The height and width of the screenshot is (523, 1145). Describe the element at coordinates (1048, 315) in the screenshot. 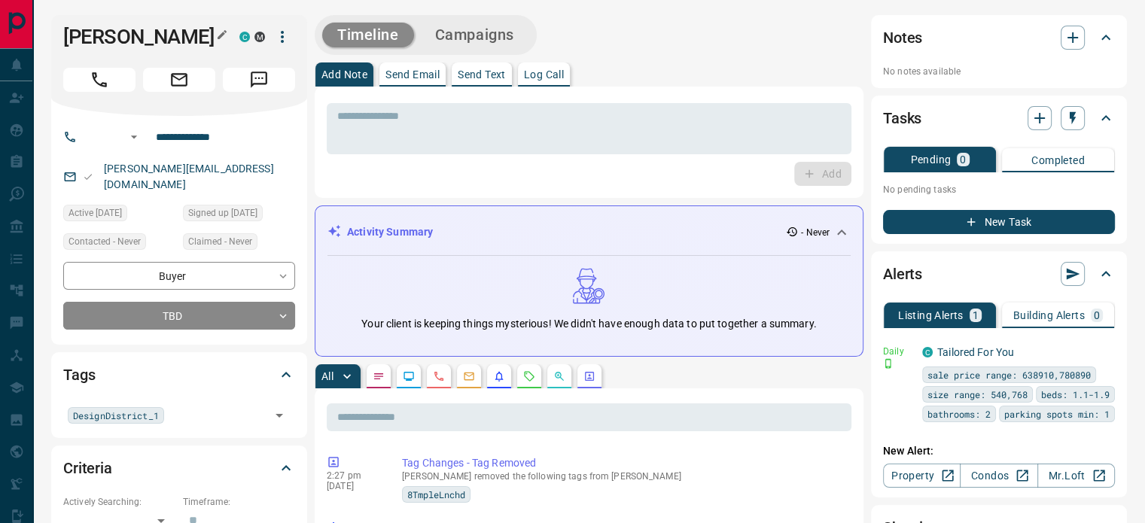

I see `p: Building Alerts` at that location.